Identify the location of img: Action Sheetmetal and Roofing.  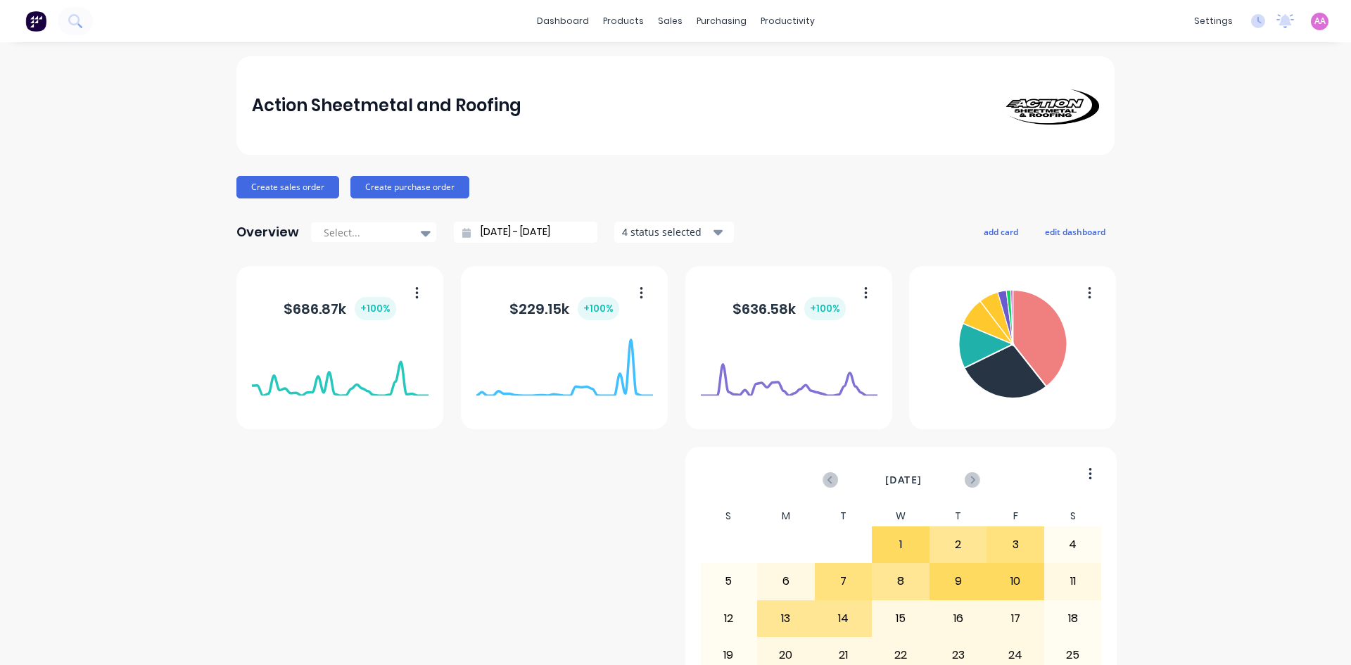
(1050, 106).